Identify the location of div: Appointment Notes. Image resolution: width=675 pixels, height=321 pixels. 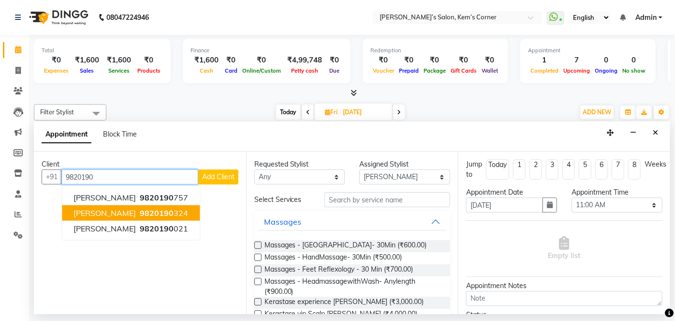
(564, 285).